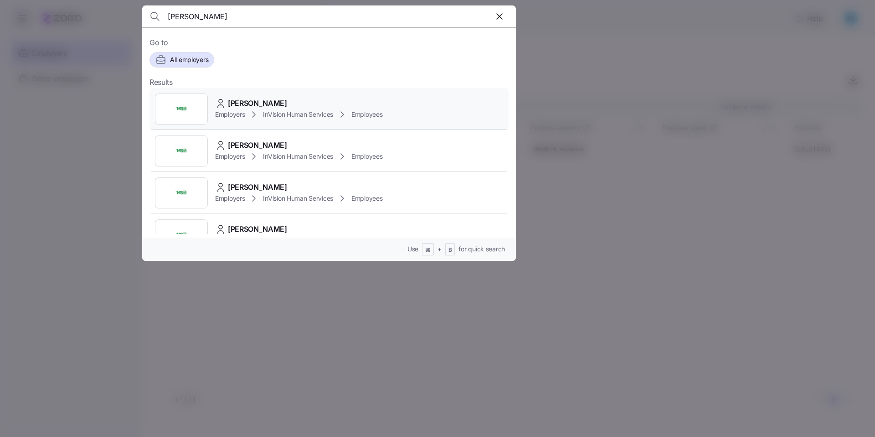 The image size is (875, 437). What do you see at coordinates (189, 60) in the screenshot?
I see `span: All employers` at bounding box center [189, 60].